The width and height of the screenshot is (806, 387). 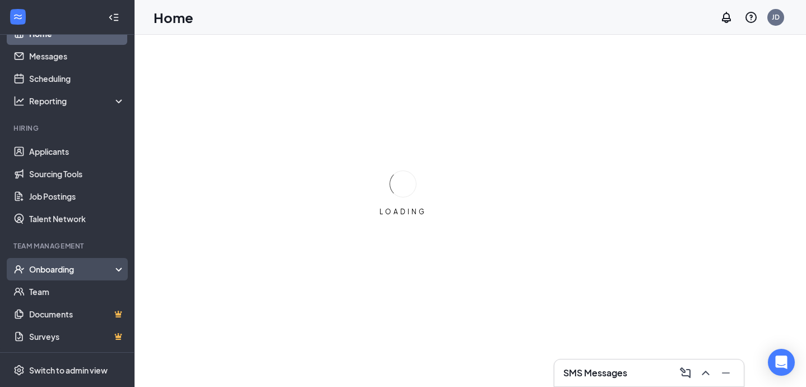 What do you see at coordinates (726, 373) in the screenshot?
I see `svg: Minimize` at bounding box center [726, 373].